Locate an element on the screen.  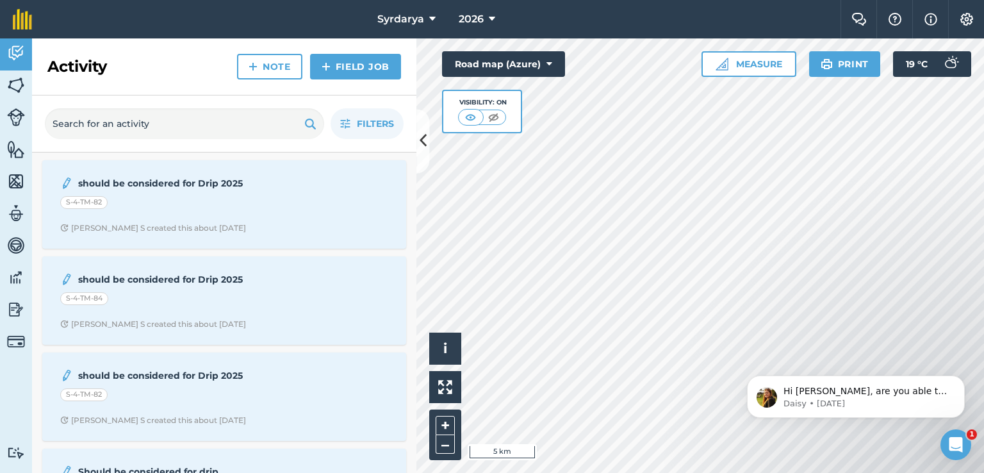
a: Note is located at coordinates (270, 67).